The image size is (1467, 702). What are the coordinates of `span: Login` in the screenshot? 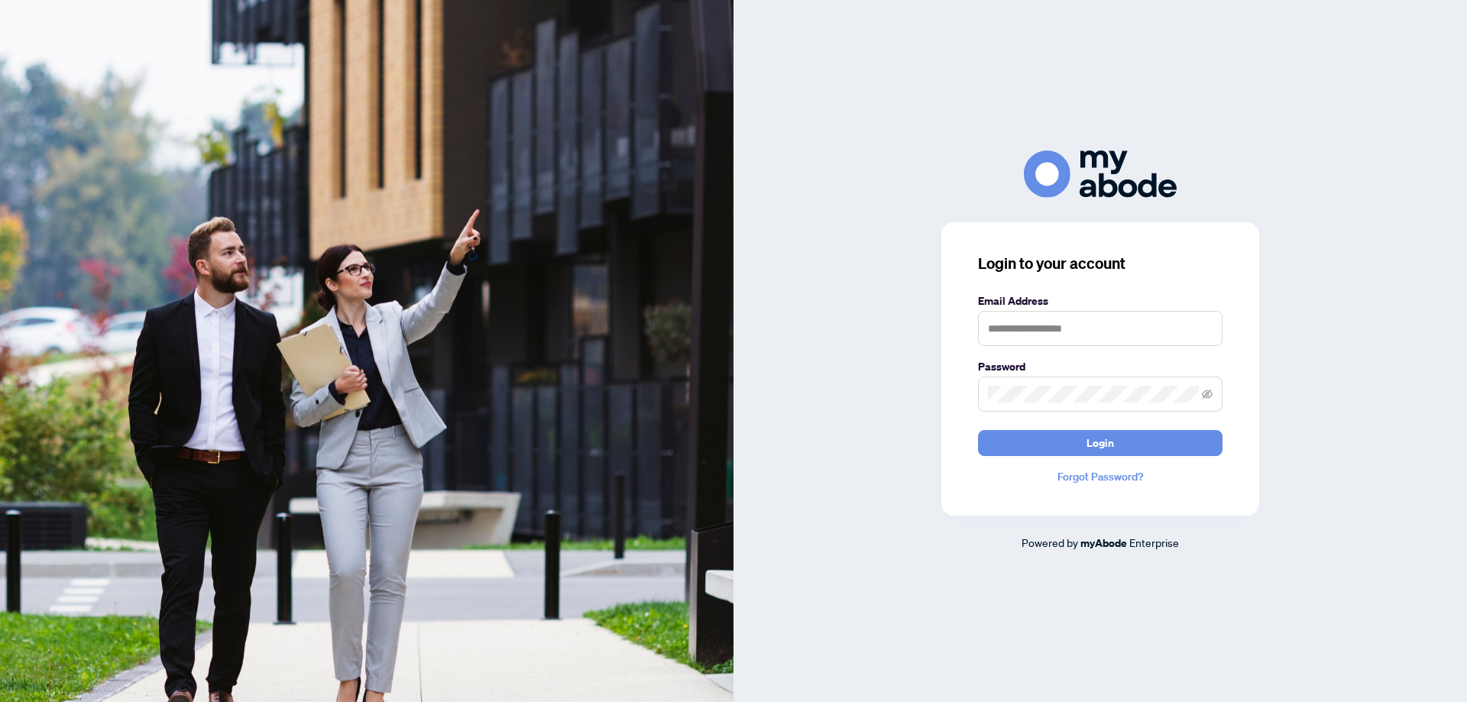 It's located at (1100, 443).